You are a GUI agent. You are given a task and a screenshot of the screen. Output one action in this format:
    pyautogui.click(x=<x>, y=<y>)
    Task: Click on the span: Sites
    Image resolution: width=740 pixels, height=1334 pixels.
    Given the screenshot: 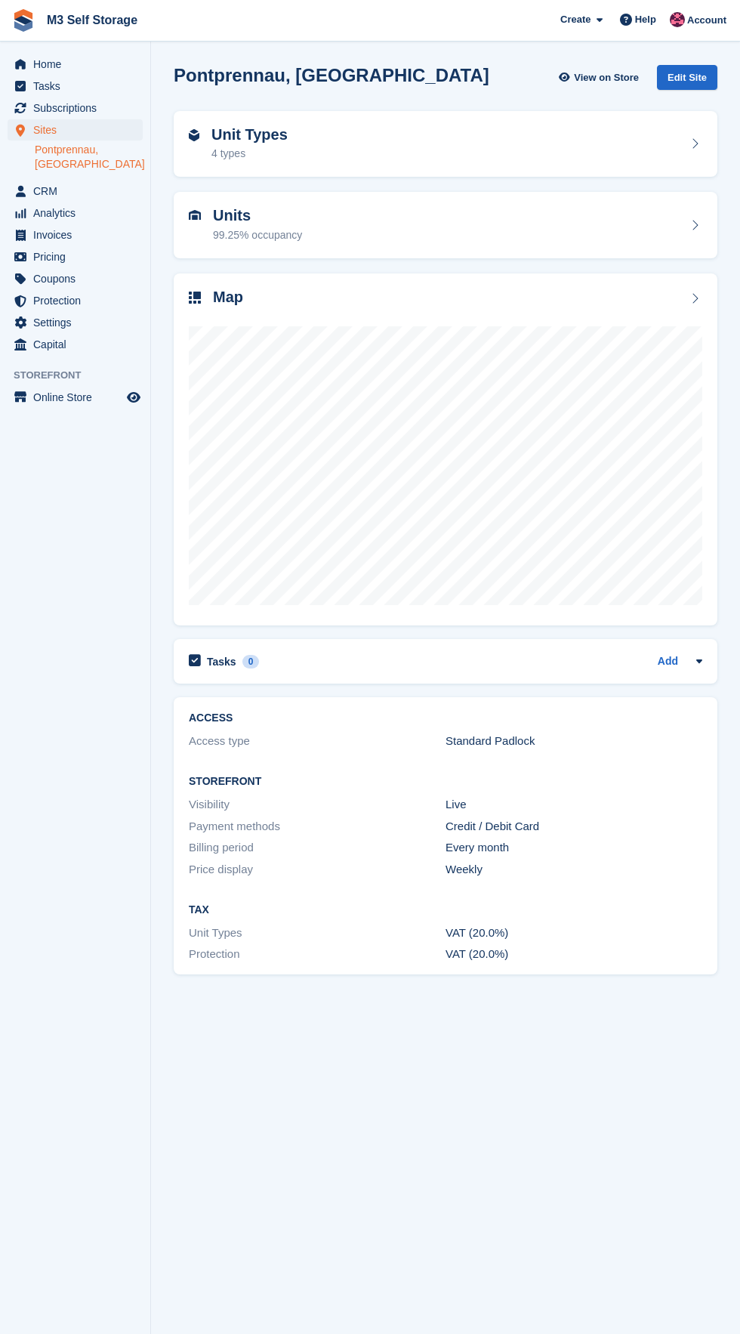 What is the action you would take?
    pyautogui.click(x=79, y=130)
    